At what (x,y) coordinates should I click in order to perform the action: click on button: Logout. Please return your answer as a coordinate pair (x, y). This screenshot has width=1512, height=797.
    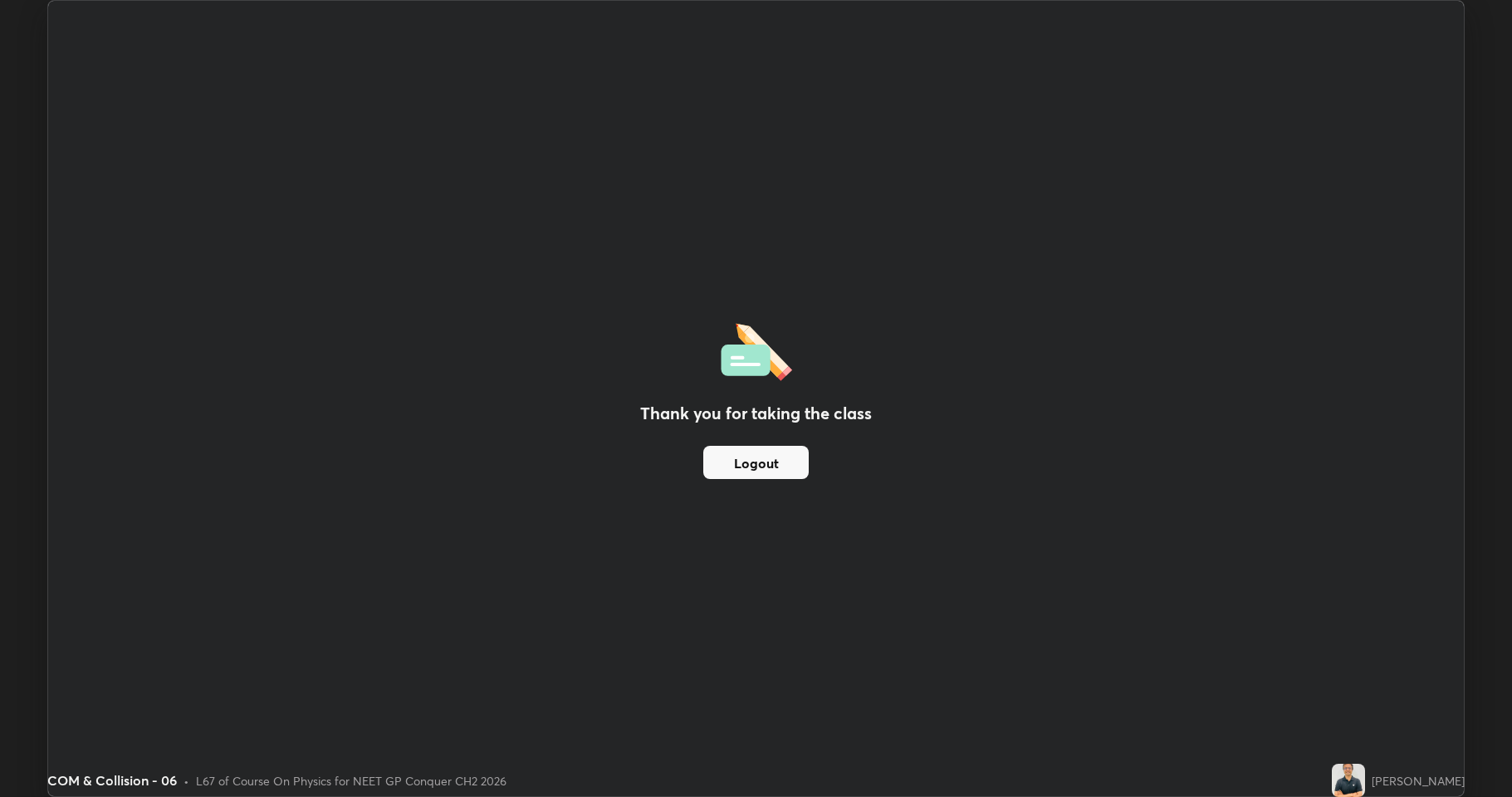
    Looking at the image, I should click on (755, 462).